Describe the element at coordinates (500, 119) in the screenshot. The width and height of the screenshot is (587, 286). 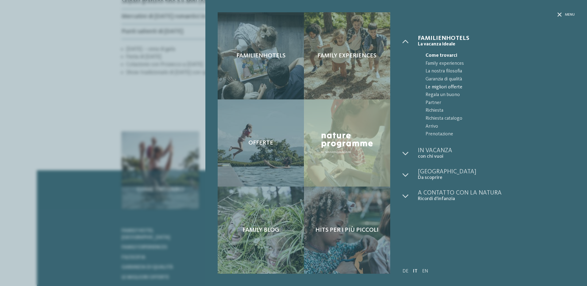
I see `span: Richiesta catalogo` at that location.